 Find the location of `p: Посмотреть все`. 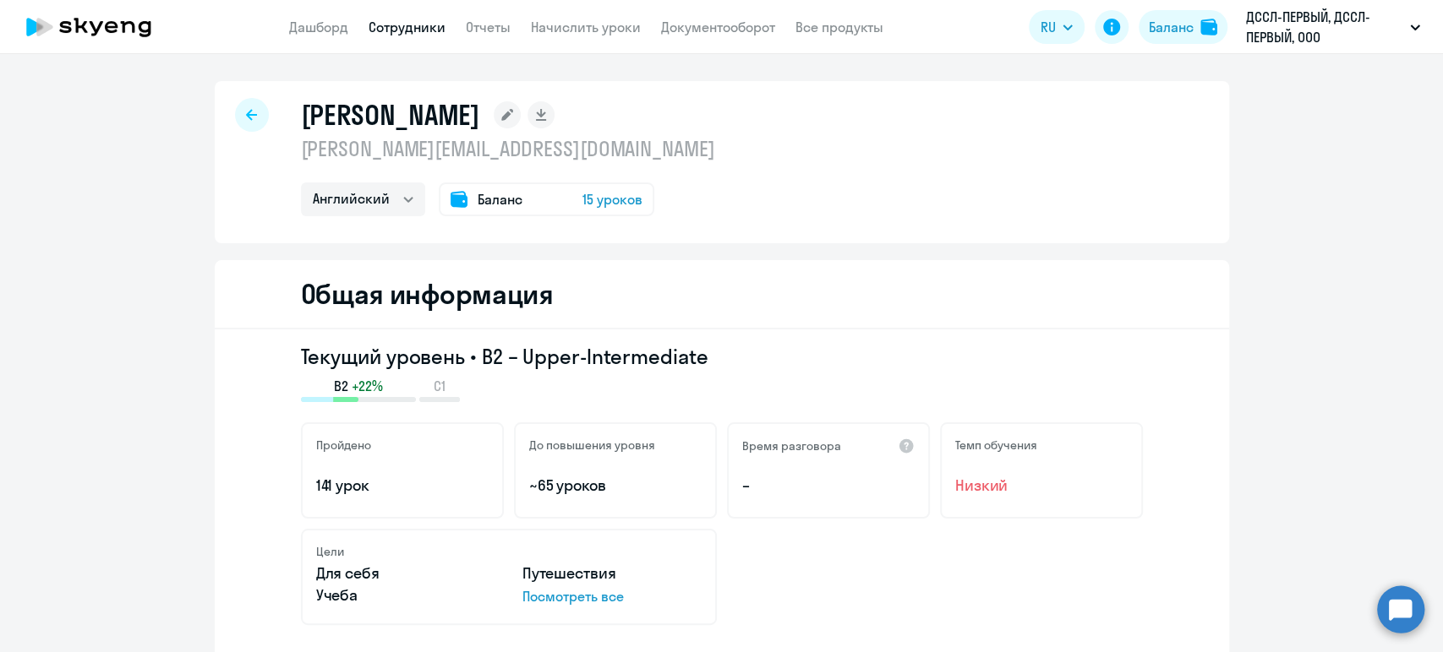

p: Посмотреть все is located at coordinates (612, 597).